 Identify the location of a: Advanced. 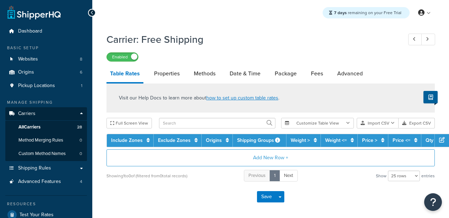
(350, 74).